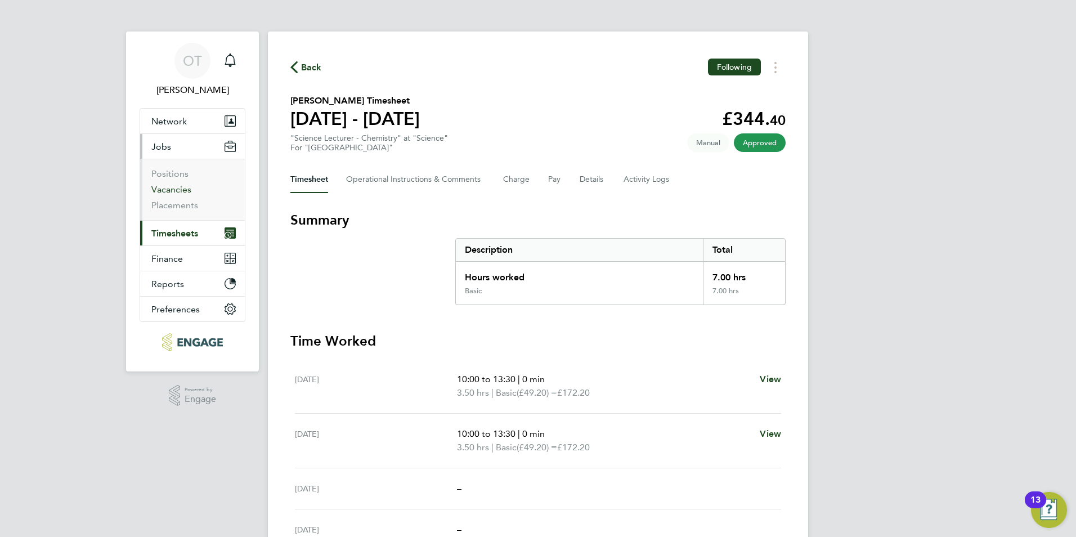 This screenshot has width=1076, height=537. What do you see at coordinates (369, 143) in the screenshot?
I see `div: "Science Lecturer - Chemistry" at "Science"` at bounding box center [369, 143].